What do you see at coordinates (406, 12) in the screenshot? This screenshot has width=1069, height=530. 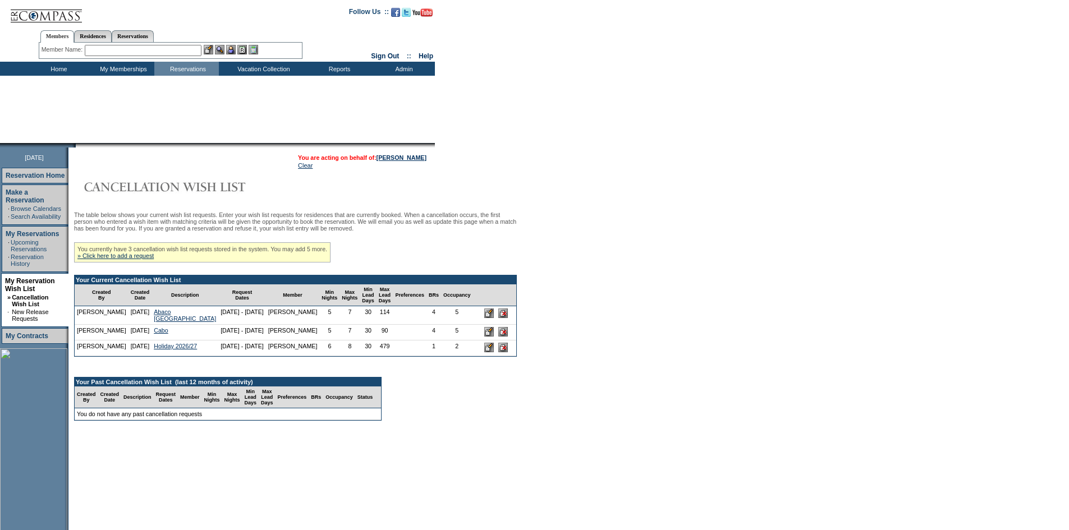 I see `img: Follow us on Twitter` at bounding box center [406, 12].